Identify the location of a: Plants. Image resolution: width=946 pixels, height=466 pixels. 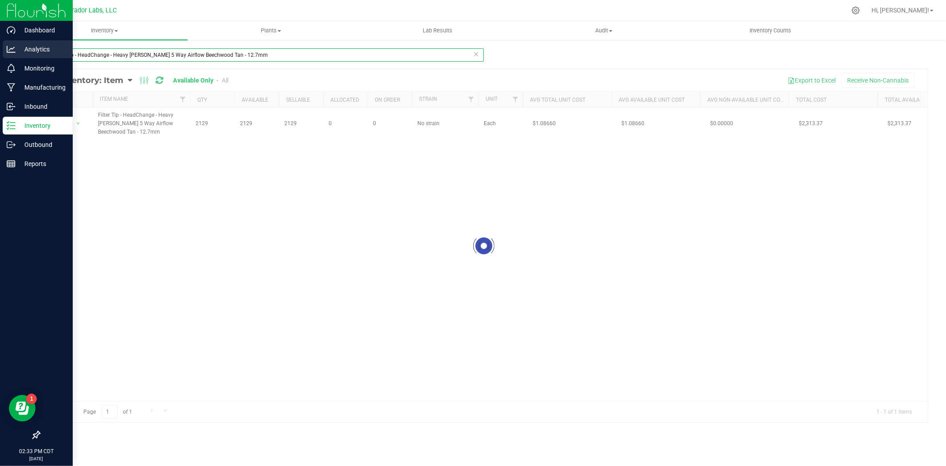
(270, 31).